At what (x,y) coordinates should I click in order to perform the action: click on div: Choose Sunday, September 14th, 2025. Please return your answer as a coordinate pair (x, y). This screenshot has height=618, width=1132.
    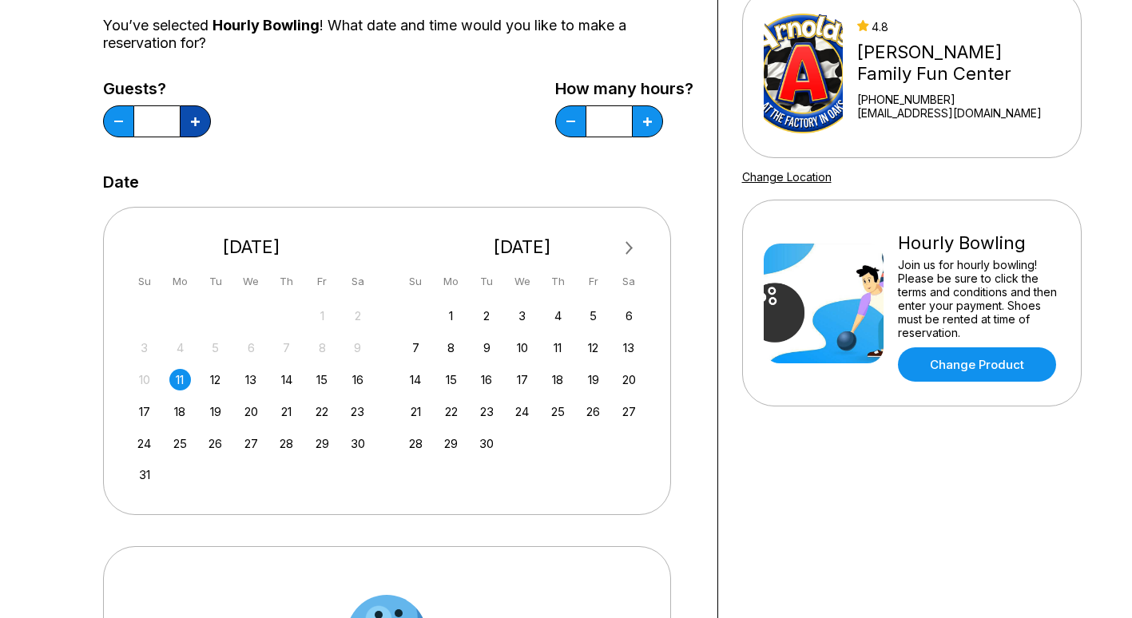
    Looking at the image, I should click on (415, 379).